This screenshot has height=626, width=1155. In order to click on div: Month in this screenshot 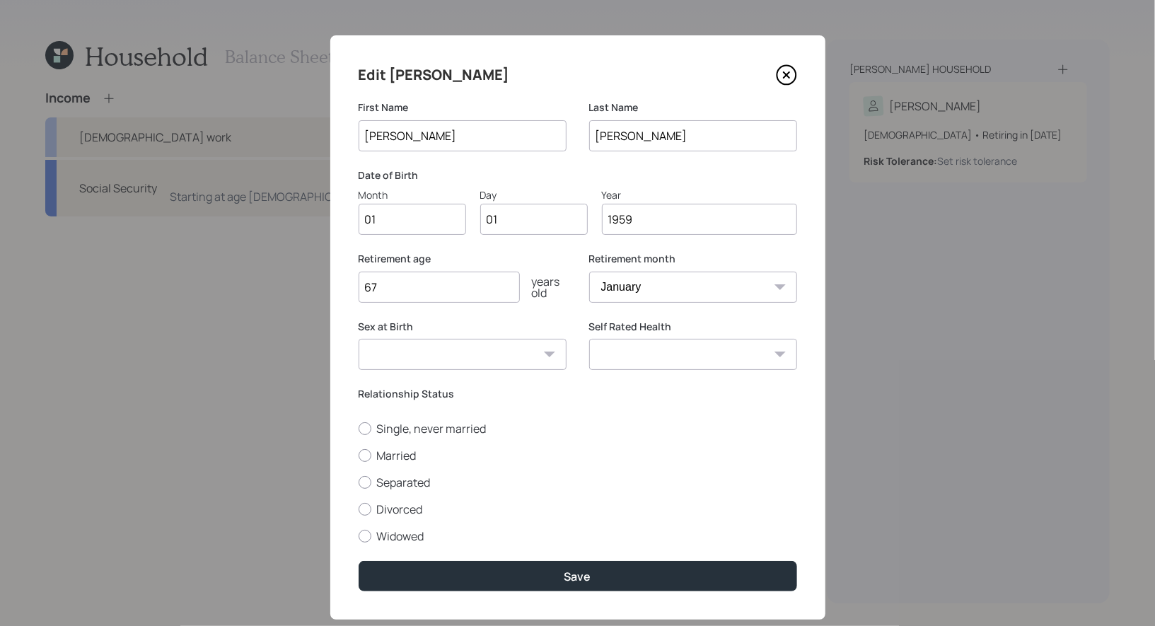, I will do `click(412, 194)`.